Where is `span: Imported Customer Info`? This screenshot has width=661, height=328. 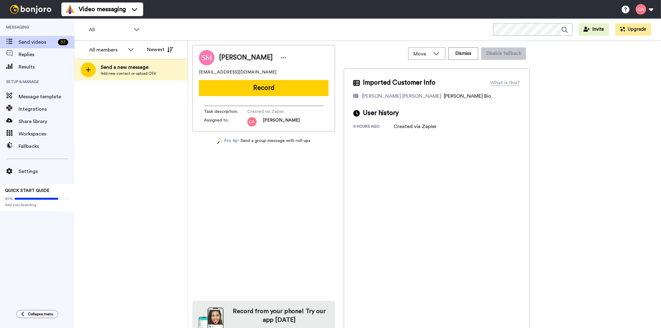 span: Imported Customer Info is located at coordinates (399, 83).